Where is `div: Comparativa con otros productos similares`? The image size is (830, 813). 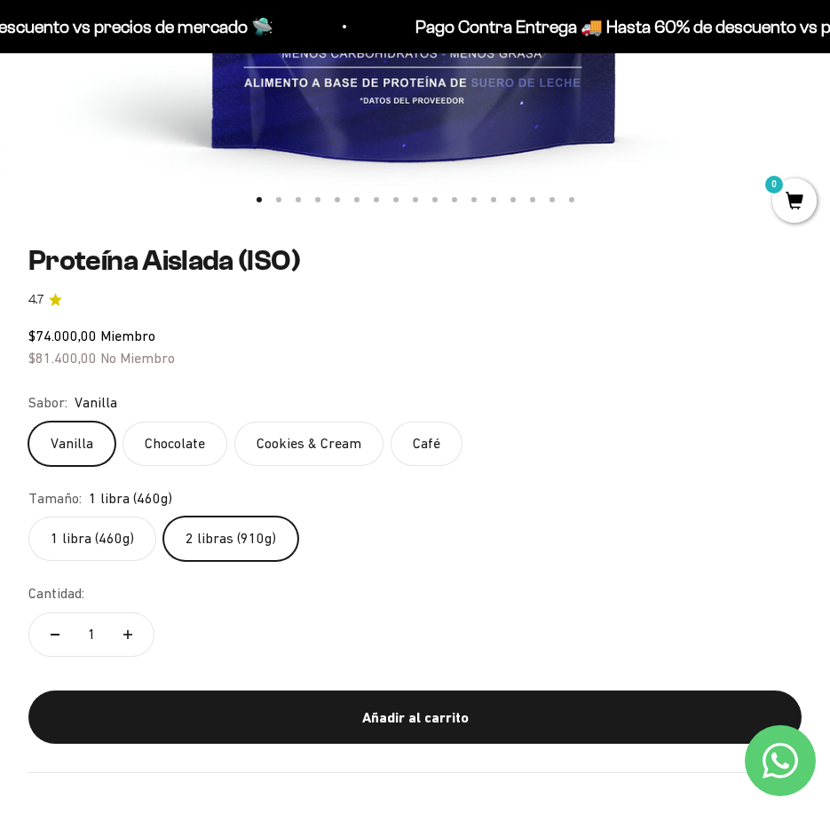
div: Comparativa con otros productos similares is located at coordinates (194, 246).